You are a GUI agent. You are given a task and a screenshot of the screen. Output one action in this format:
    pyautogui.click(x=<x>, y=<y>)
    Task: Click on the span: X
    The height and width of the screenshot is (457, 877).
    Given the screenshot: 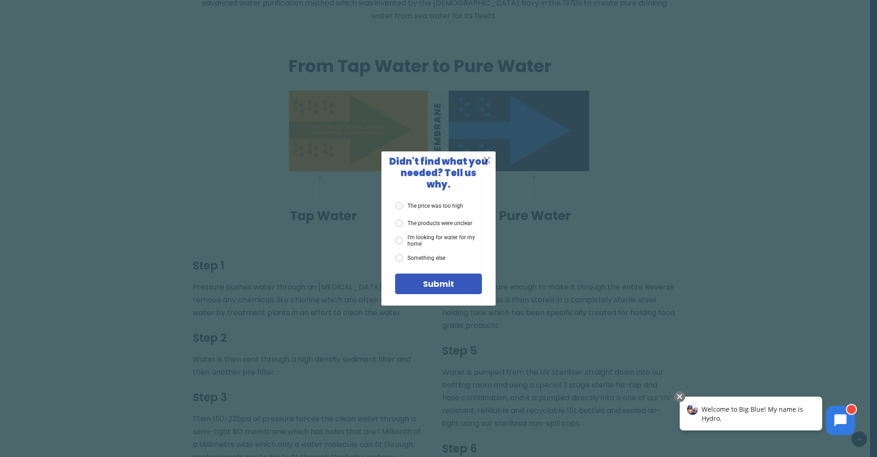 What is the action you would take?
    pyautogui.click(x=487, y=159)
    